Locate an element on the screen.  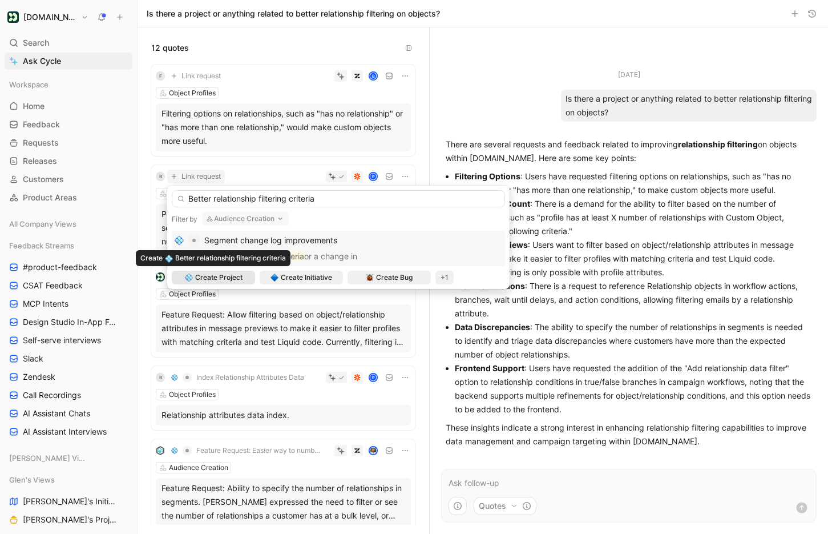
span: Create Project is located at coordinates (219, 277).